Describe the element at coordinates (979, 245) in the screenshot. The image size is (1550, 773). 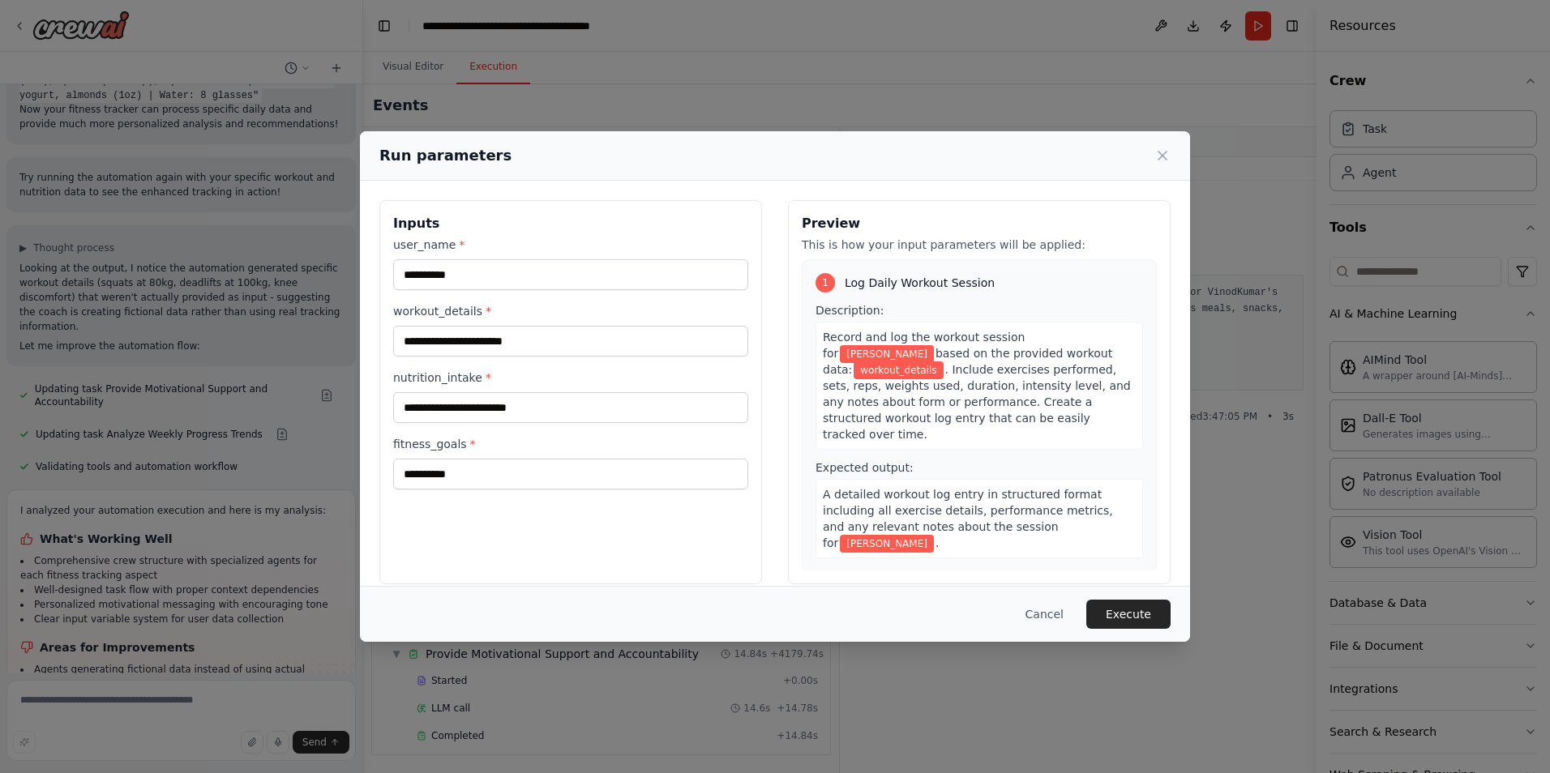
I see `p: This is how your input parameters will be applied:` at that location.